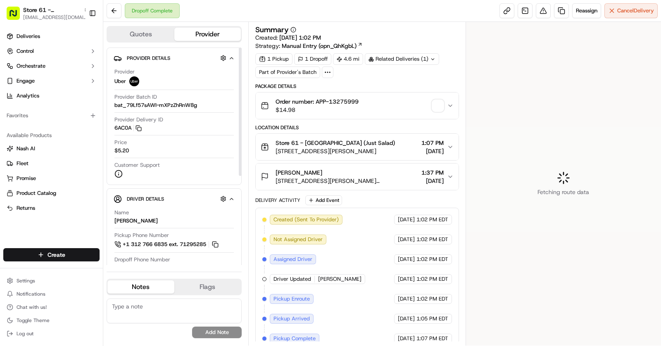  What do you see at coordinates (36, 188) in the screenshot?
I see `a: 📗Knowledge Base` at bounding box center [36, 188].